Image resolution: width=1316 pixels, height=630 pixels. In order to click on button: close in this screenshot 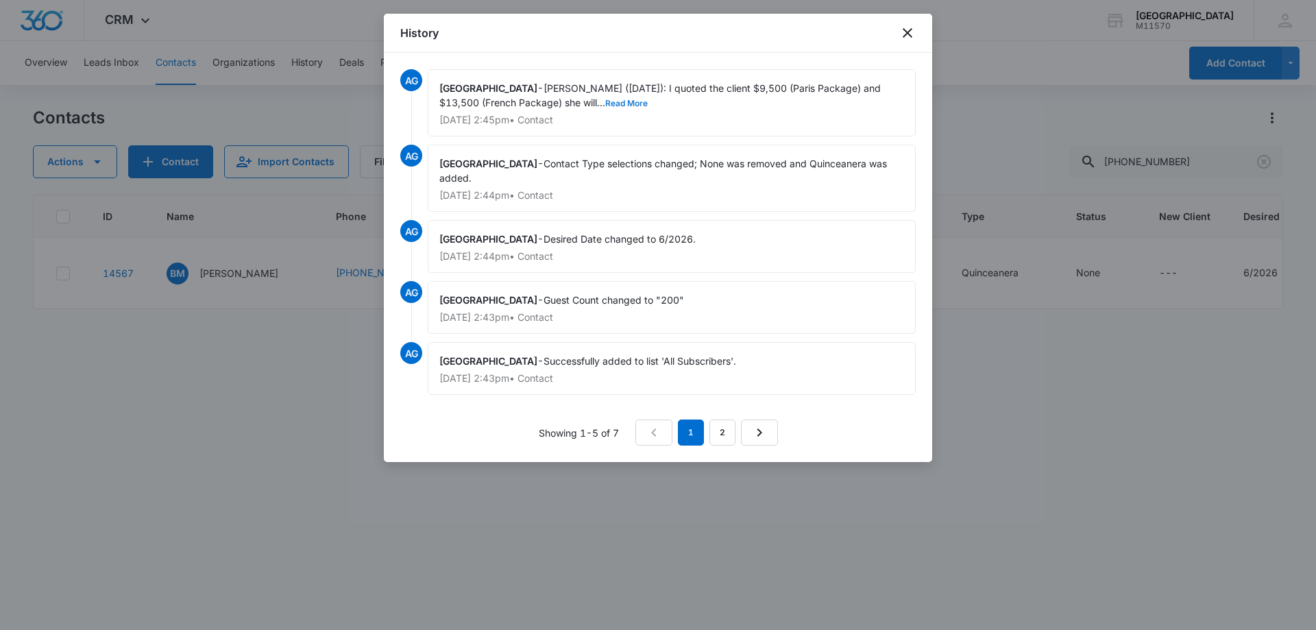, I will do `click(908, 33)`.